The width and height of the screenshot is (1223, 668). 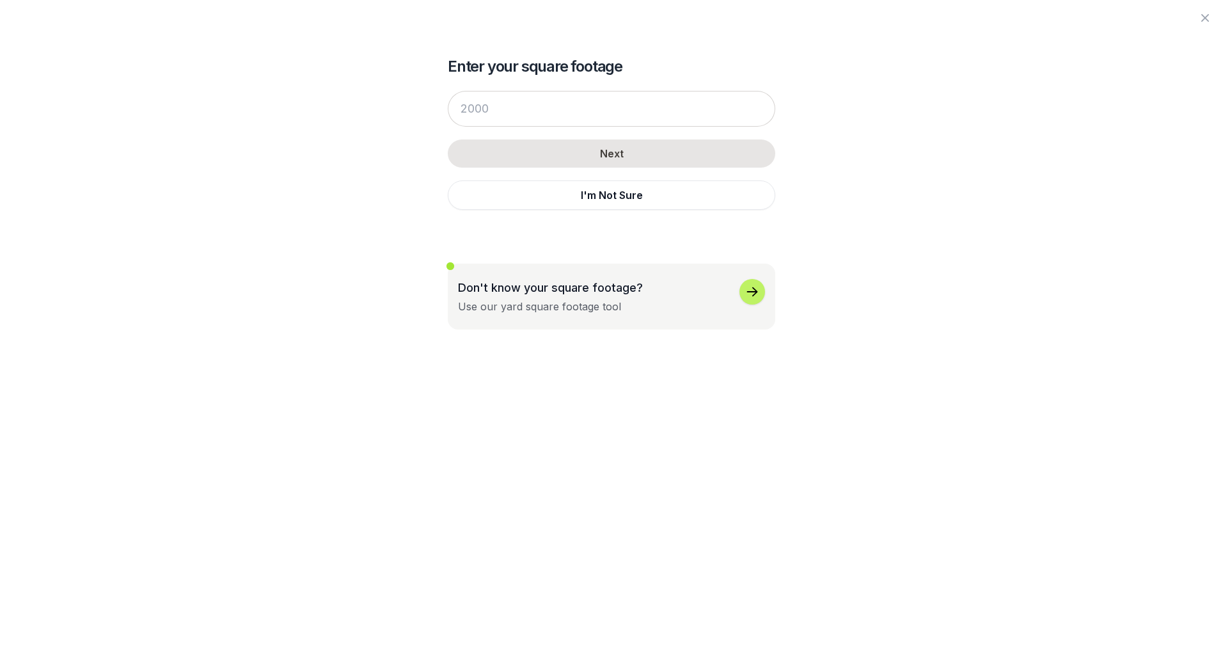 What do you see at coordinates (611, 109) in the screenshot?
I see `input: 2000` at bounding box center [611, 109].